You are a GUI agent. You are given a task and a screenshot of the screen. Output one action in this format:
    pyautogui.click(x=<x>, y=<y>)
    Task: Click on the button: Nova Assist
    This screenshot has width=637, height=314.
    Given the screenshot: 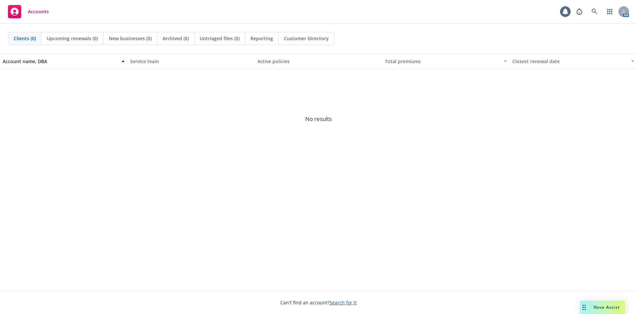 What is the action you would take?
    pyautogui.click(x=603, y=307)
    